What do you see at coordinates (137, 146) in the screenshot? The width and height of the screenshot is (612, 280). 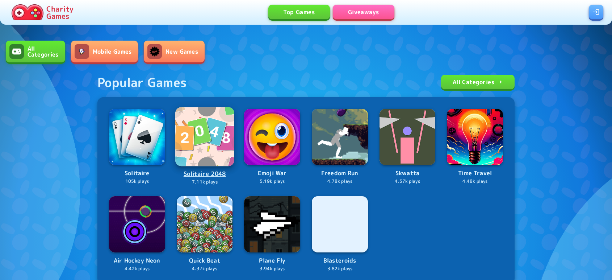 I see `a: LogoSolitaire105k plays` at bounding box center [137, 146].